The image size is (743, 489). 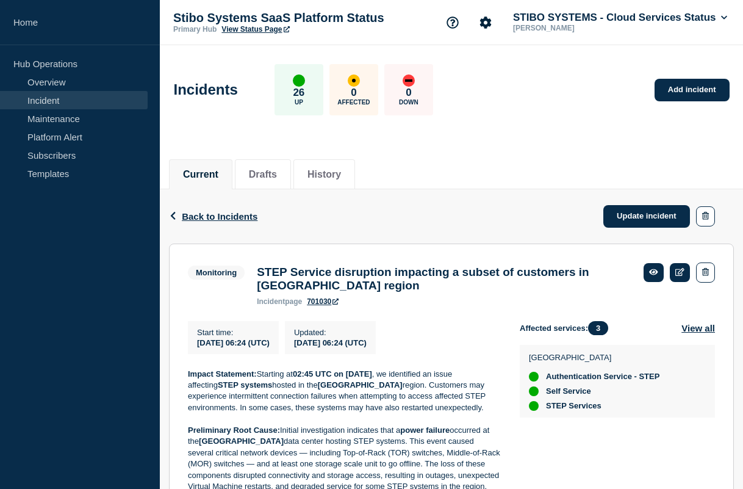 What do you see at coordinates (647, 216) in the screenshot?
I see `a: Update incident` at bounding box center [647, 216].